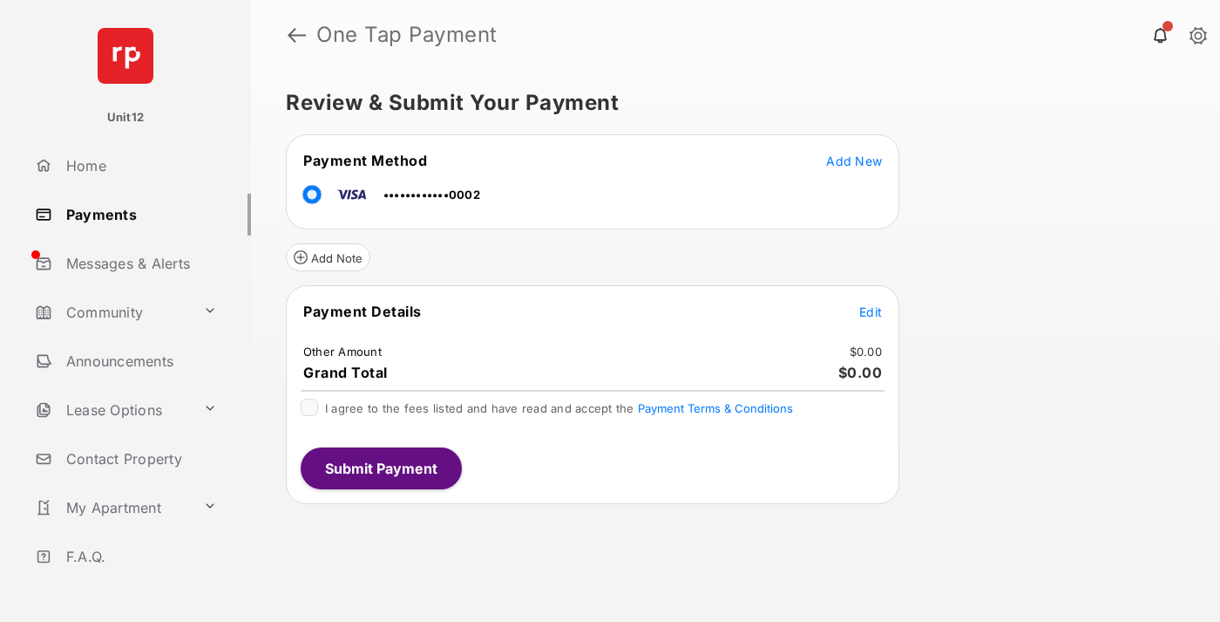  I want to click on td: $0.00, so click(866, 351).